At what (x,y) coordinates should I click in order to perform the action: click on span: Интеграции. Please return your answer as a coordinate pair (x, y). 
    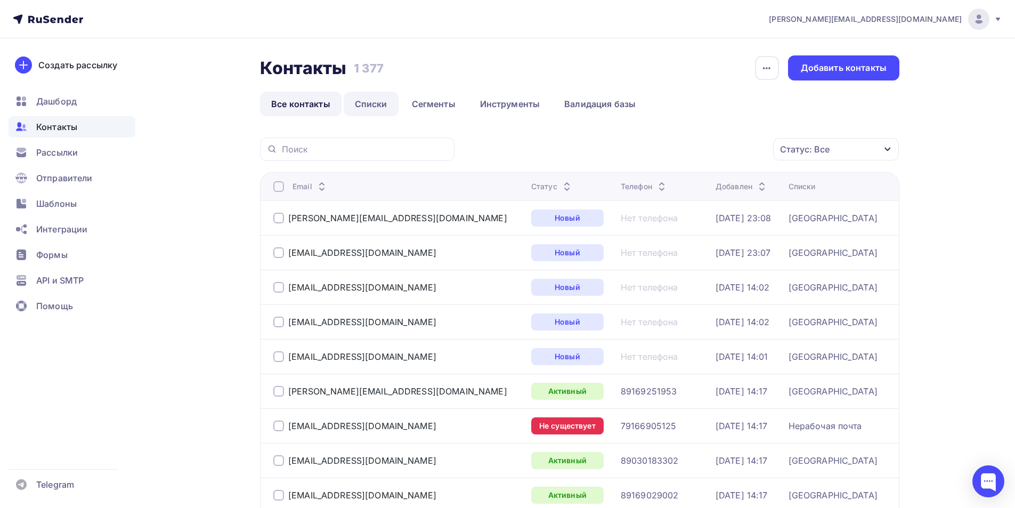
    Looking at the image, I should click on (62, 229).